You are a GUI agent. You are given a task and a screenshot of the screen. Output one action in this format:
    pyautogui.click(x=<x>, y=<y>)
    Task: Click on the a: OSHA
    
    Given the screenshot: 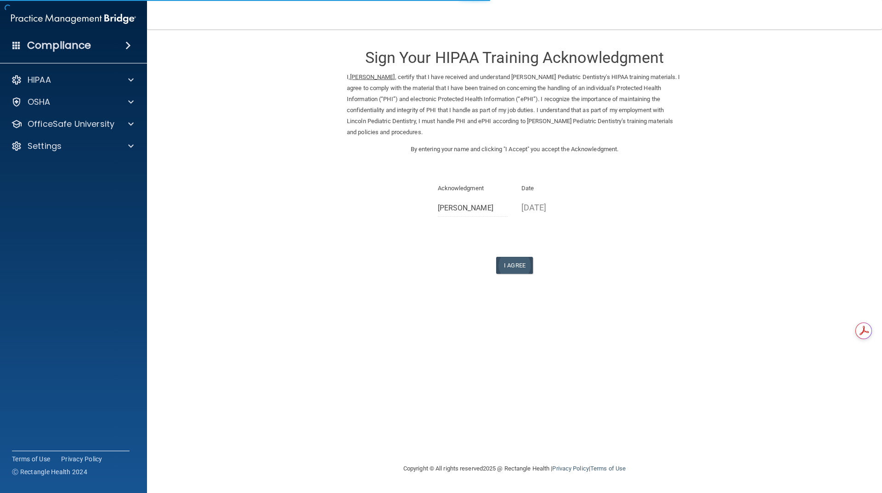 What is the action you would take?
    pyautogui.click(x=72, y=102)
    